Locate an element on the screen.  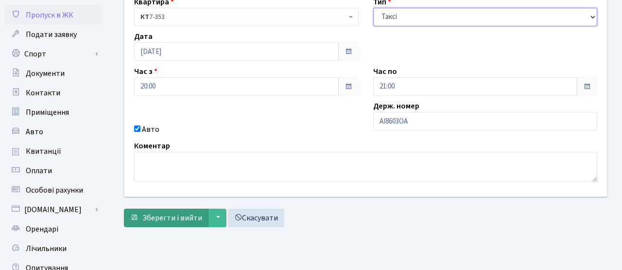
a: Орендарі is located at coordinates (53, 229).